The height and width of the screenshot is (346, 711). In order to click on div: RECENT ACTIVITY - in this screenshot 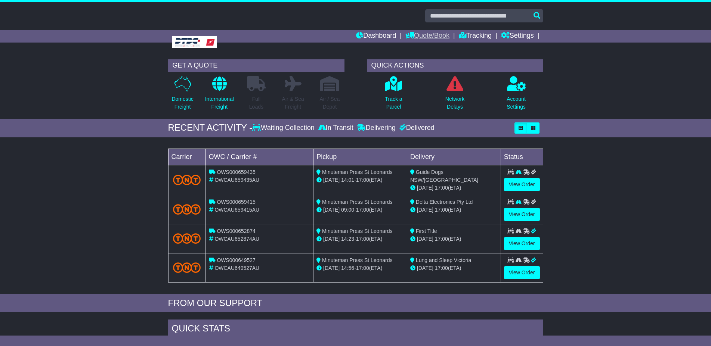, I will do `click(210, 128)`.